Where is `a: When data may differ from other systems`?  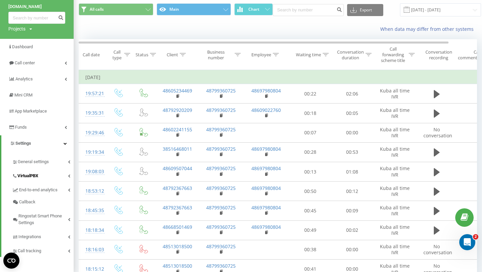
a: When data may differ from other systems is located at coordinates (428, 29).